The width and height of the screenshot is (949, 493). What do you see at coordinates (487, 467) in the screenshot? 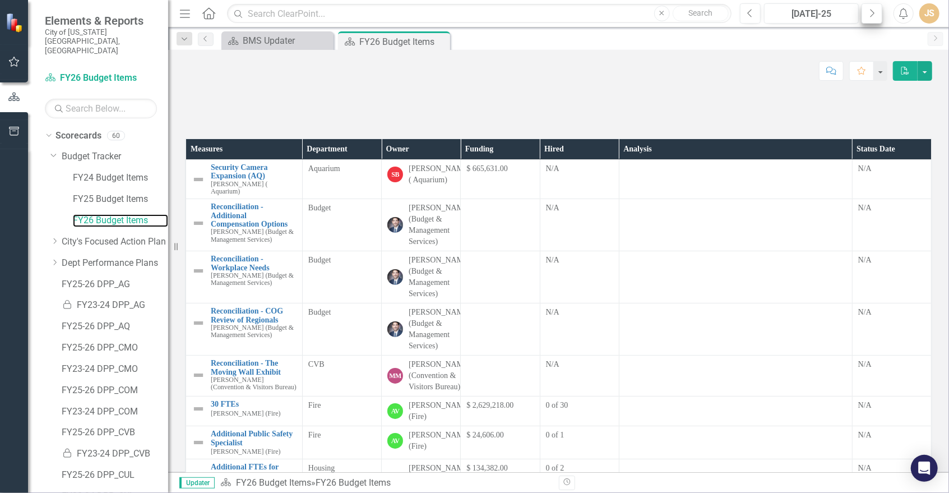
I see `span: $ 134,382.00` at bounding box center [487, 467].